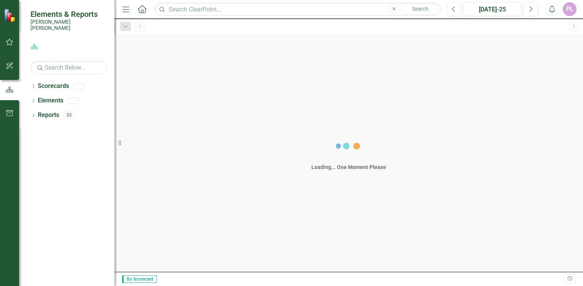  I want to click on div: PL, so click(570, 9).